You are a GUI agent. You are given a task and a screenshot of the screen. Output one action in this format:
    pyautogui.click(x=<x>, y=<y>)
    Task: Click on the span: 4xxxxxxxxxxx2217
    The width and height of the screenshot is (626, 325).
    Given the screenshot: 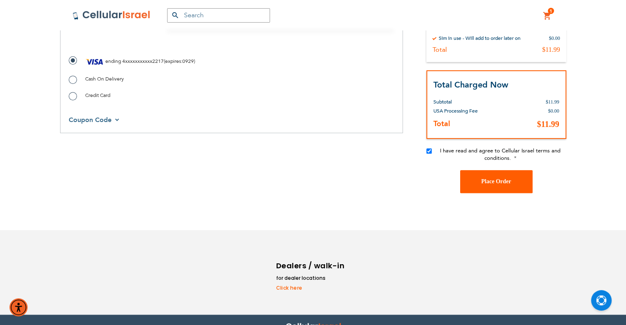 What is the action you would take?
    pyautogui.click(x=143, y=61)
    